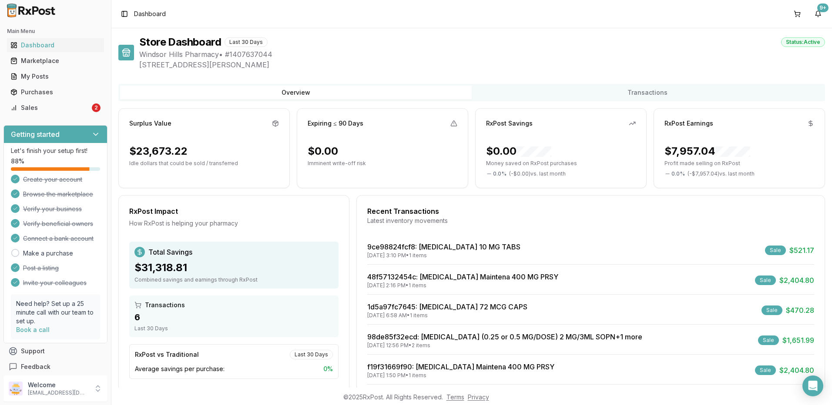 This screenshot has height=405, width=832. What do you see at coordinates (647, 93) in the screenshot?
I see `button: Transactions` at bounding box center [647, 93].